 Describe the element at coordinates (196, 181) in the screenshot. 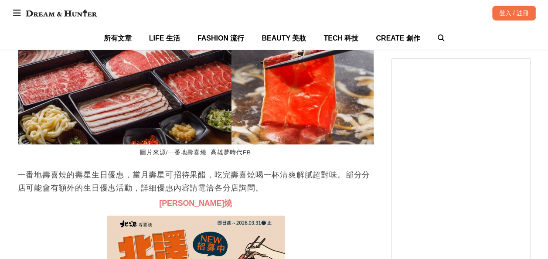

I see `p: 一番地壽喜燒的壽星生日優惠，當月壽星可招待果醋，吃完壽喜燒喝一杯清爽解膩超對味。部分分店可能會有額外的生日優惠活動，詳細優惠內容請電洽各分店詢問。` at that location.